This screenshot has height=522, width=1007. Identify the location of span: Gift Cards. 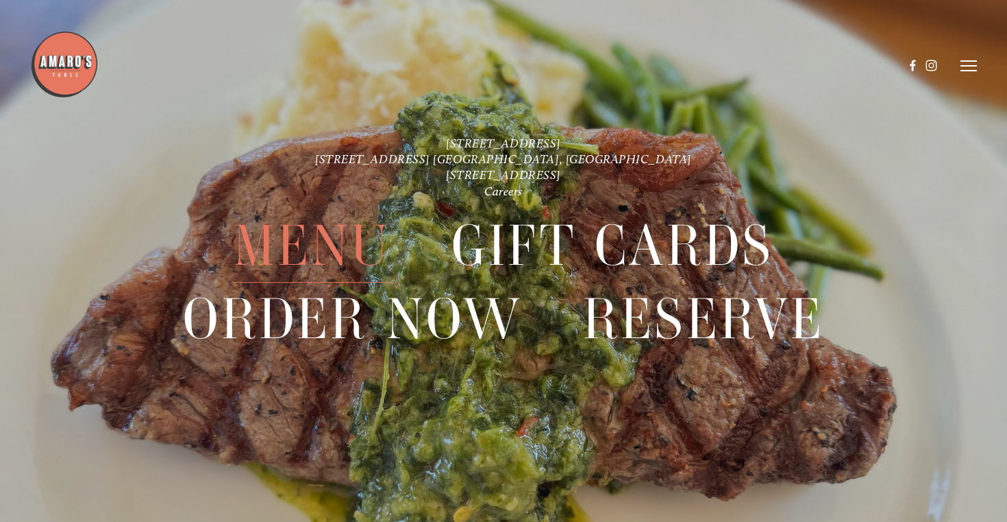
(613, 245).